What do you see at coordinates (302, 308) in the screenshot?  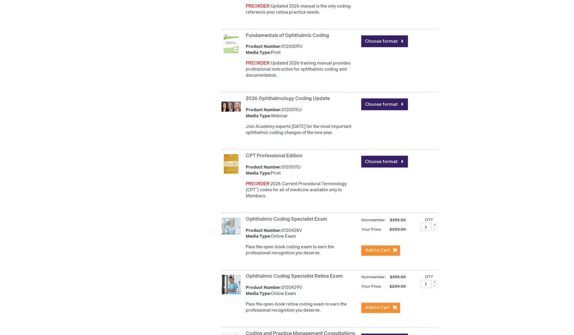 I see `p: Pass the open-book retina coding exam to earn the professional recognition you deserve.` at bounding box center [302, 308].